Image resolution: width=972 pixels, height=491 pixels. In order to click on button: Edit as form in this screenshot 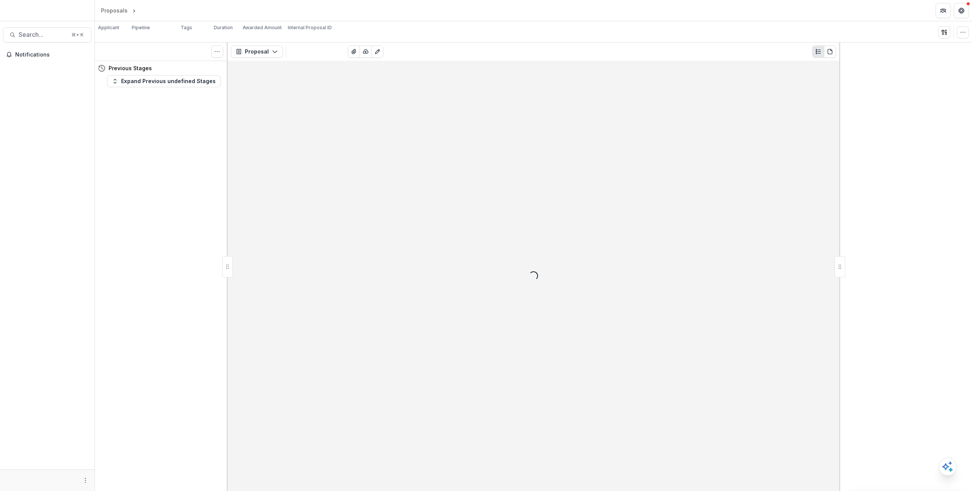, I will do `click(378, 52)`.